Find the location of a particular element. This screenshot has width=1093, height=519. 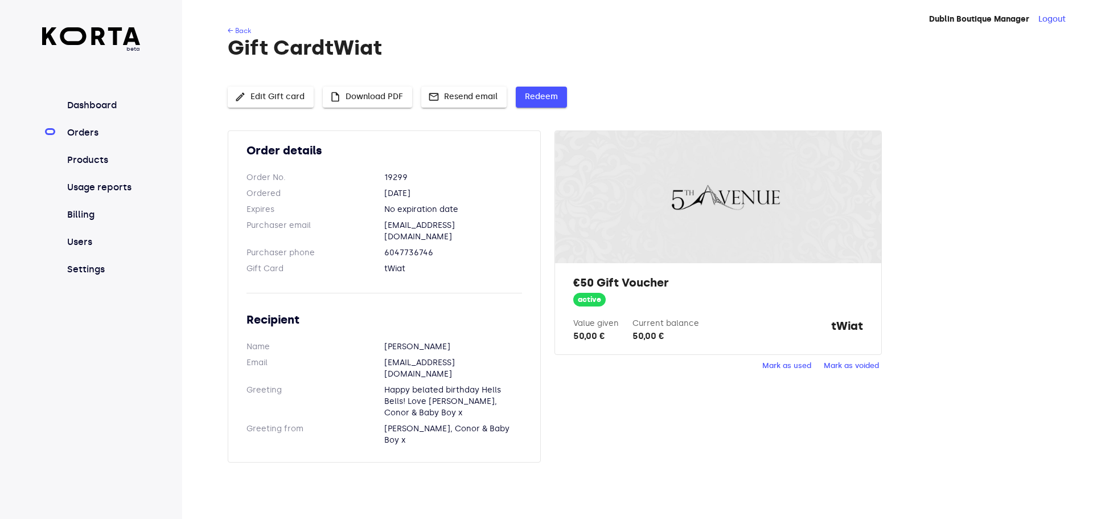

span: Mark as voided is located at coordinates (851, 365).